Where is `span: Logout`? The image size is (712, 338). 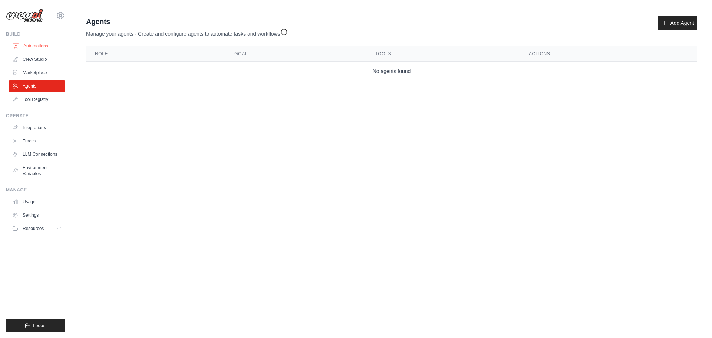 span: Logout is located at coordinates (40, 326).